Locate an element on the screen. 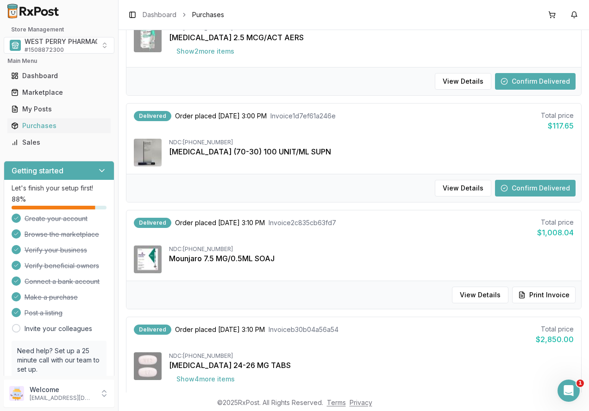  a: Invite your colleagues is located at coordinates (58, 329).